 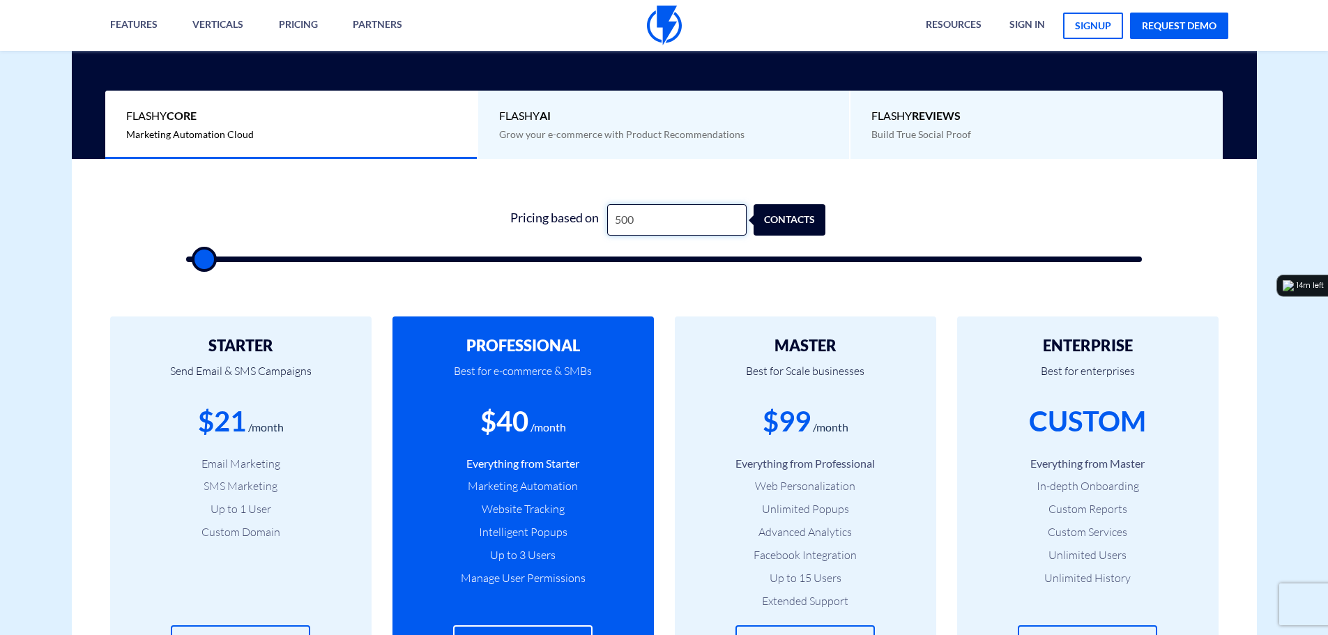 I want to click on p: Best for enterprises, so click(x=1088, y=378).